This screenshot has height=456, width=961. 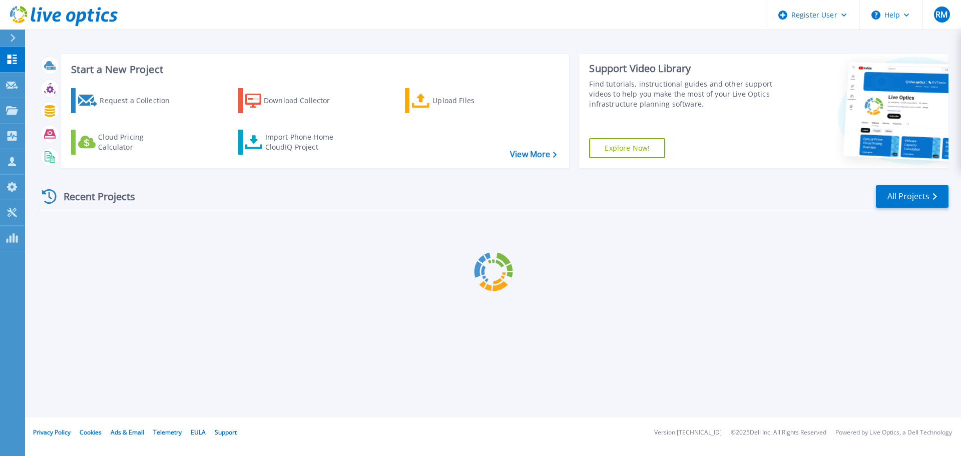 What do you see at coordinates (127, 101) in the screenshot?
I see `a: Request a Collection` at bounding box center [127, 101].